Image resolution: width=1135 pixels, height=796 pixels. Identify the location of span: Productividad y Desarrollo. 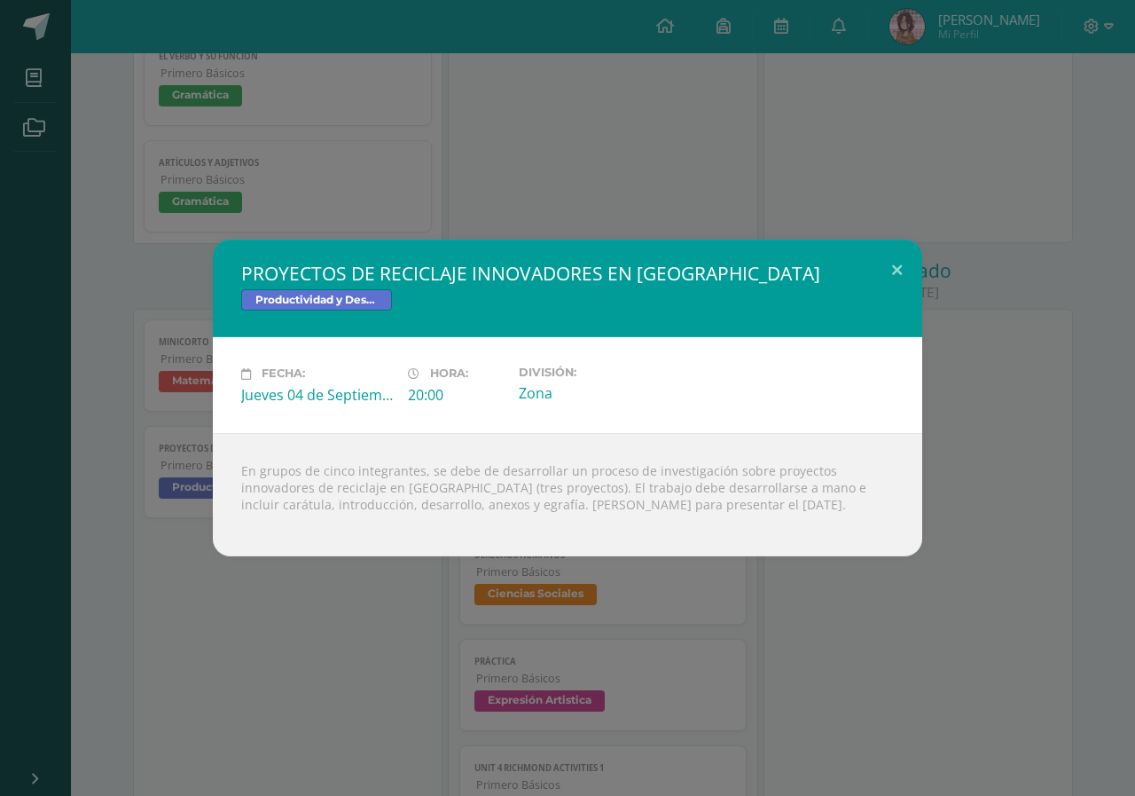
(317, 300).